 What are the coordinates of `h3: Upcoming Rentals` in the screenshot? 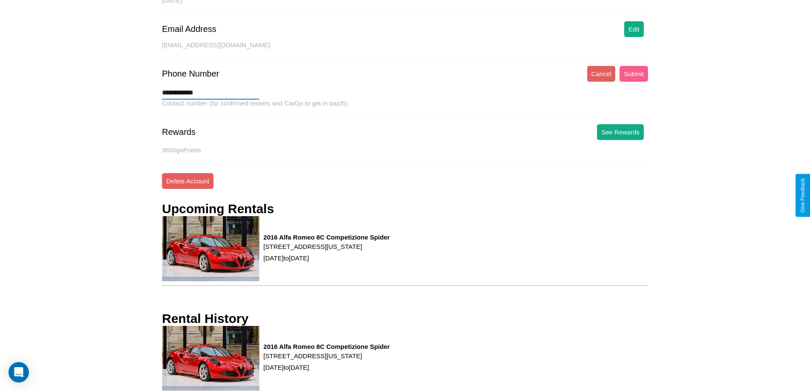 It's located at (218, 209).